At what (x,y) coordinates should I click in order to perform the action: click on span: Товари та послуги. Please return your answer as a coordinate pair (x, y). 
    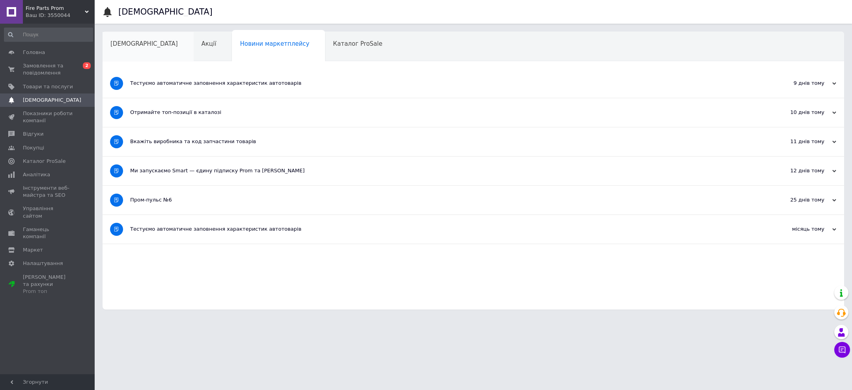
    Looking at the image, I should click on (48, 87).